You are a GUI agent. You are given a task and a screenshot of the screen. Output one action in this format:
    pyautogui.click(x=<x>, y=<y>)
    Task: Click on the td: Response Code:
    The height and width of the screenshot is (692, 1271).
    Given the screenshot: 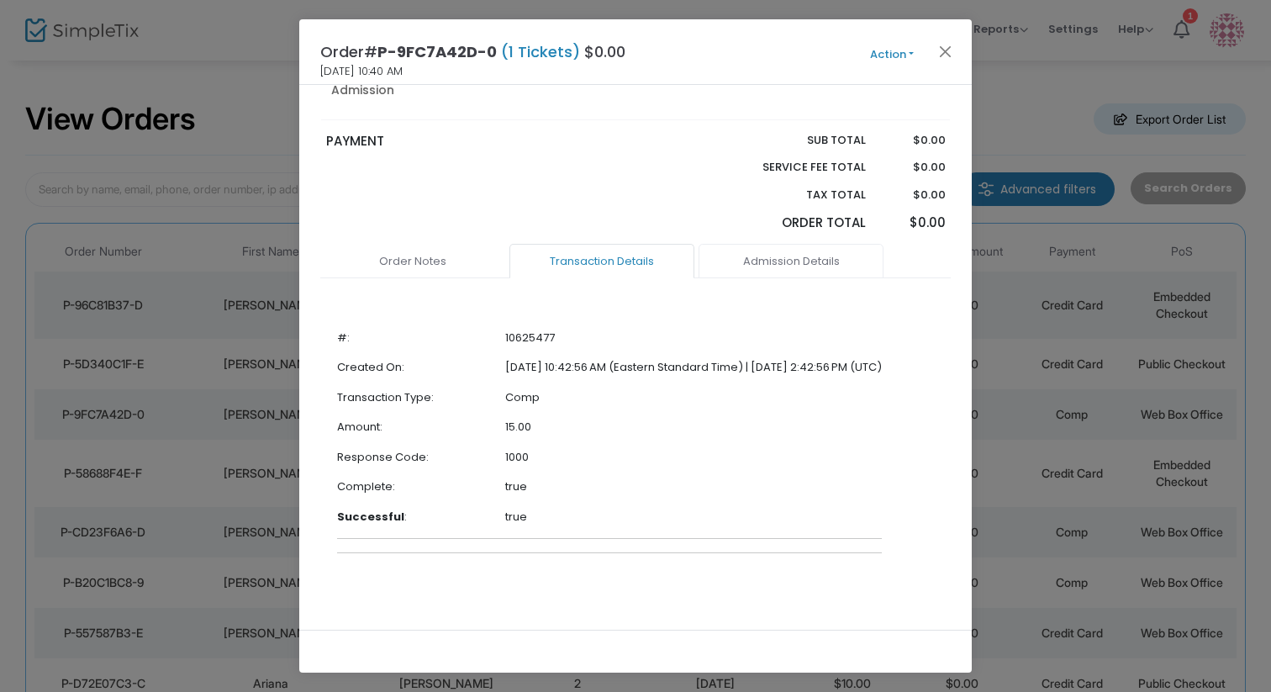 What is the action you would take?
    pyautogui.click(x=421, y=457)
    